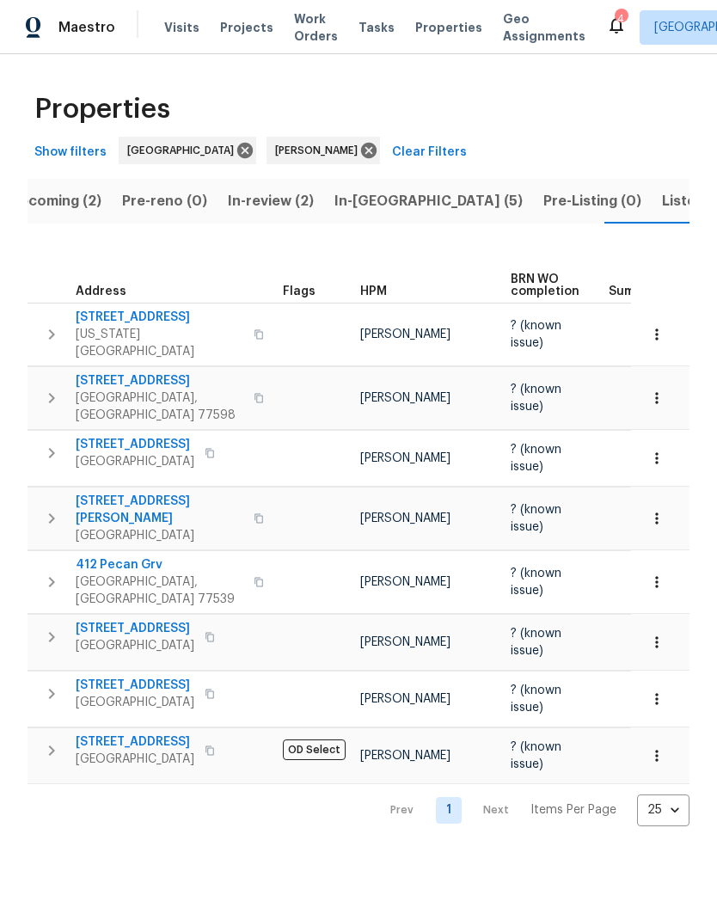  I want to click on a: Goto page 1, so click(449, 810).